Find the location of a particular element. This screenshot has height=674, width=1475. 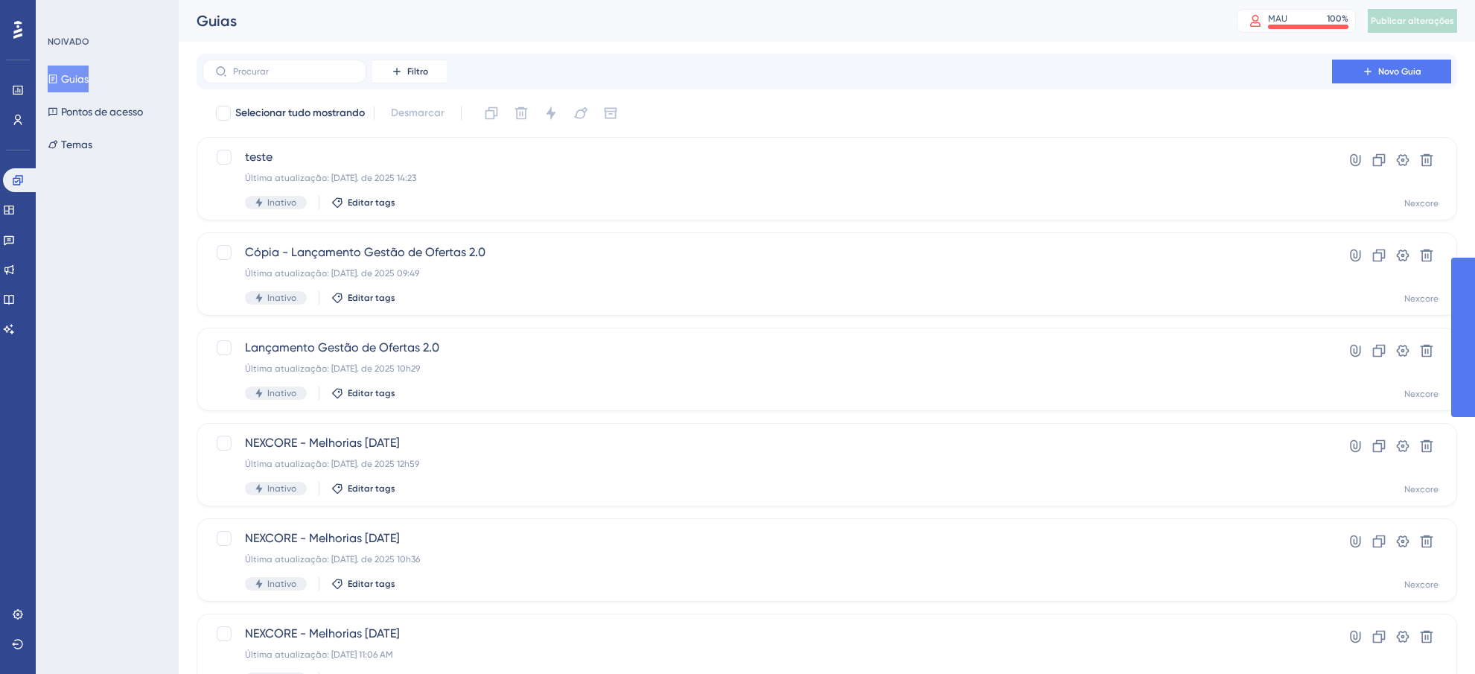

font: Pontos de acesso is located at coordinates (102, 112).